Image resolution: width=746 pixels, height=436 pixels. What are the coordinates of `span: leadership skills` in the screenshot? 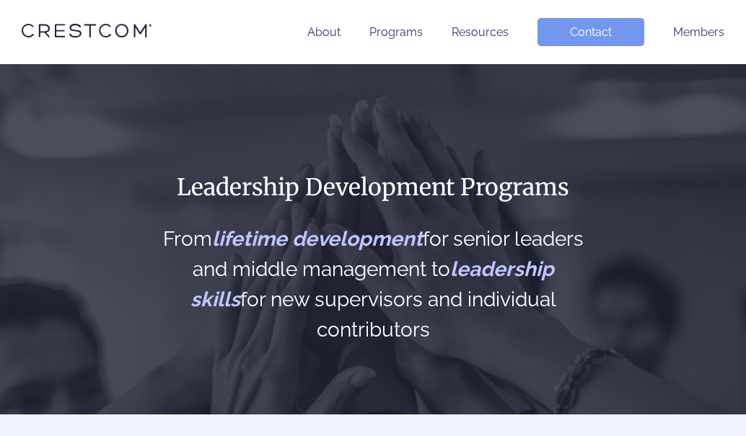 It's located at (372, 284).